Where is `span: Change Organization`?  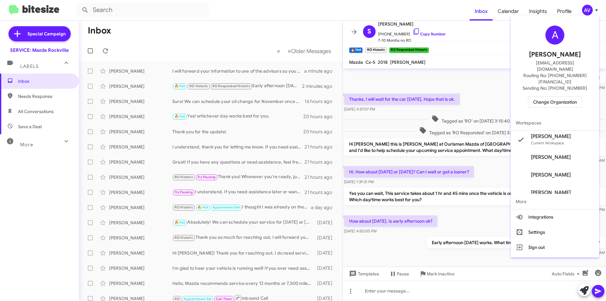
span: Change Organization is located at coordinates (555, 102).